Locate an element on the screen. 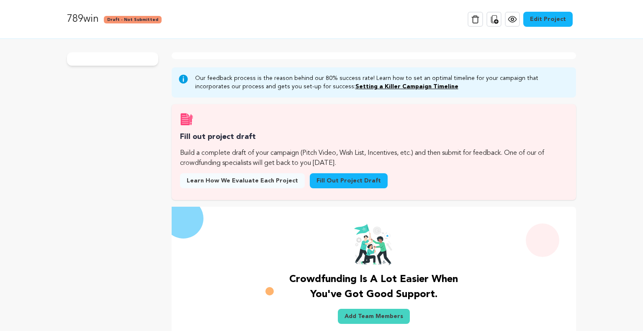 The width and height of the screenshot is (643, 331). span: Draft - Not Submitted is located at coordinates (133, 20).